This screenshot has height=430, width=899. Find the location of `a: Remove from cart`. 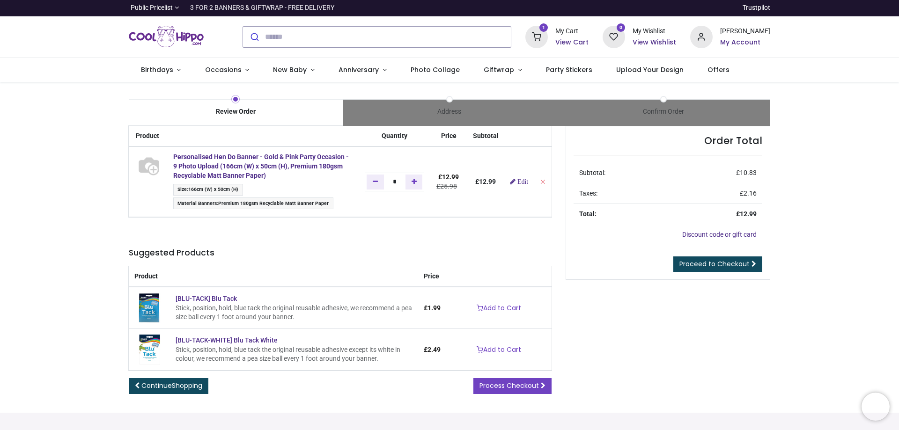

a: Remove from cart is located at coordinates (543, 182).